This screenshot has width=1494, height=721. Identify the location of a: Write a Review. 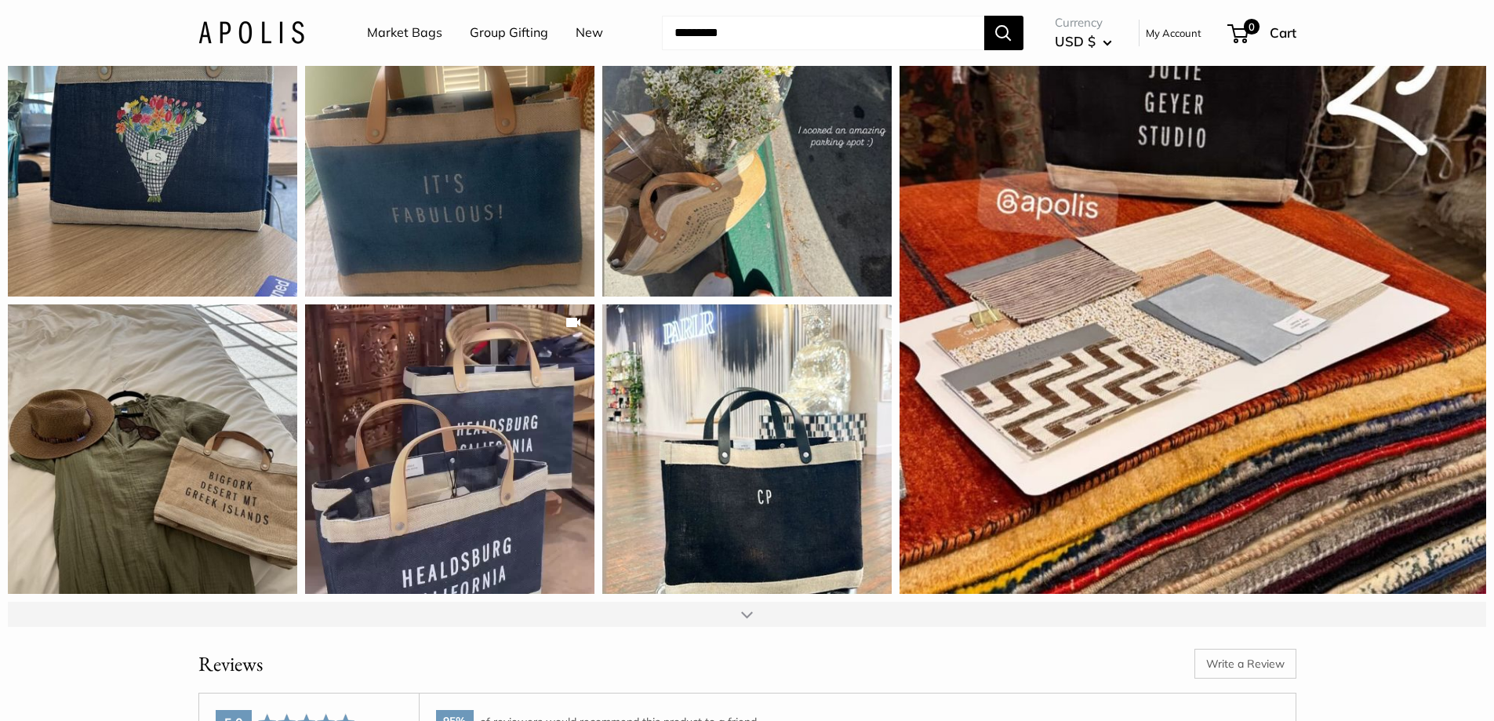
(1246, 664).